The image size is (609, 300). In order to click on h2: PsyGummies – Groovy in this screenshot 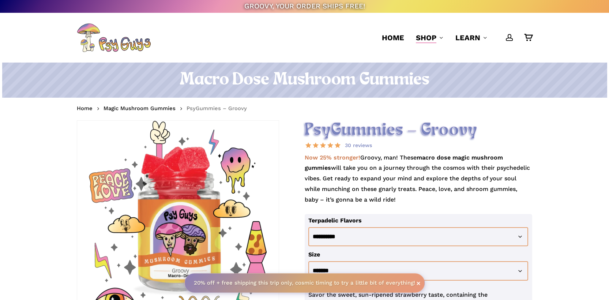, I will do `click(418, 130)`.